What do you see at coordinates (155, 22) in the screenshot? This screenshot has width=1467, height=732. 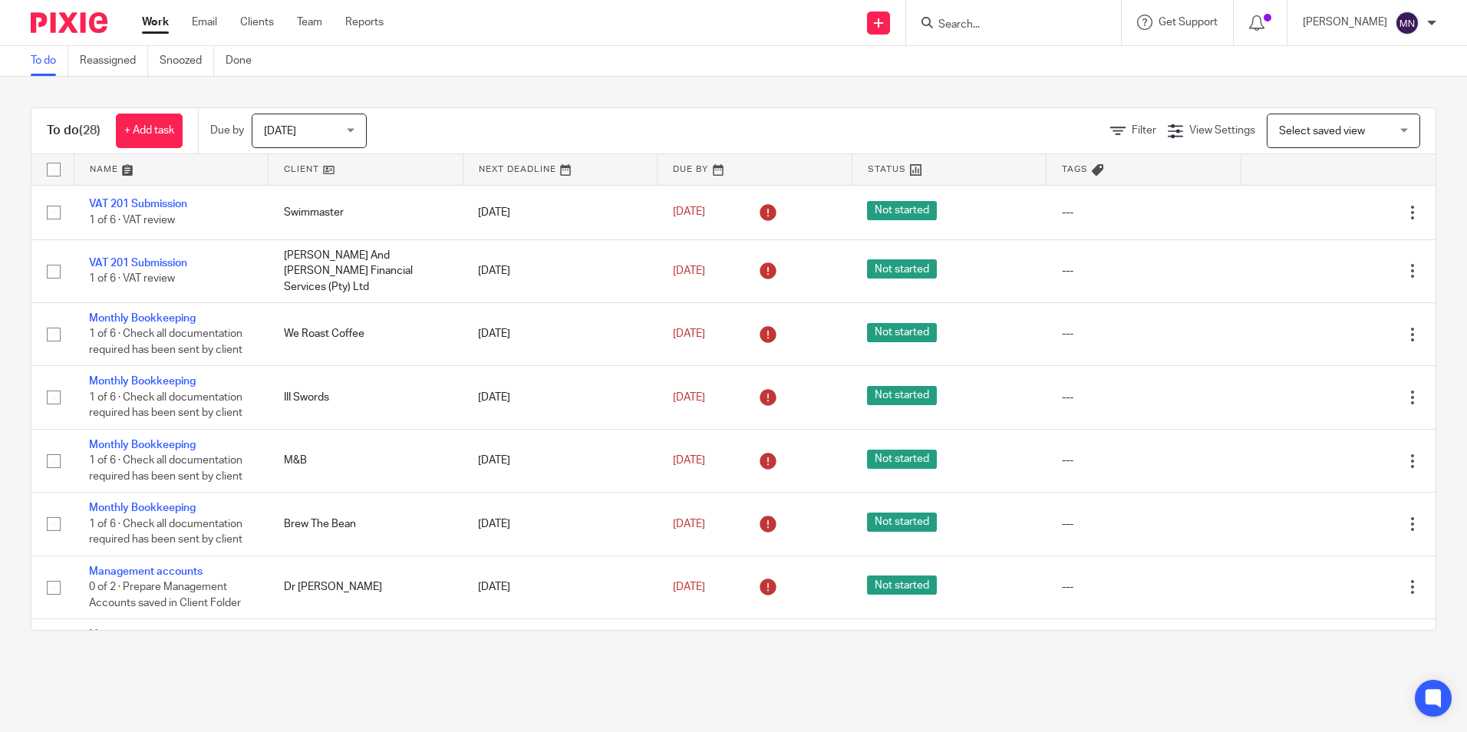 I see `a: Work` at bounding box center [155, 22].